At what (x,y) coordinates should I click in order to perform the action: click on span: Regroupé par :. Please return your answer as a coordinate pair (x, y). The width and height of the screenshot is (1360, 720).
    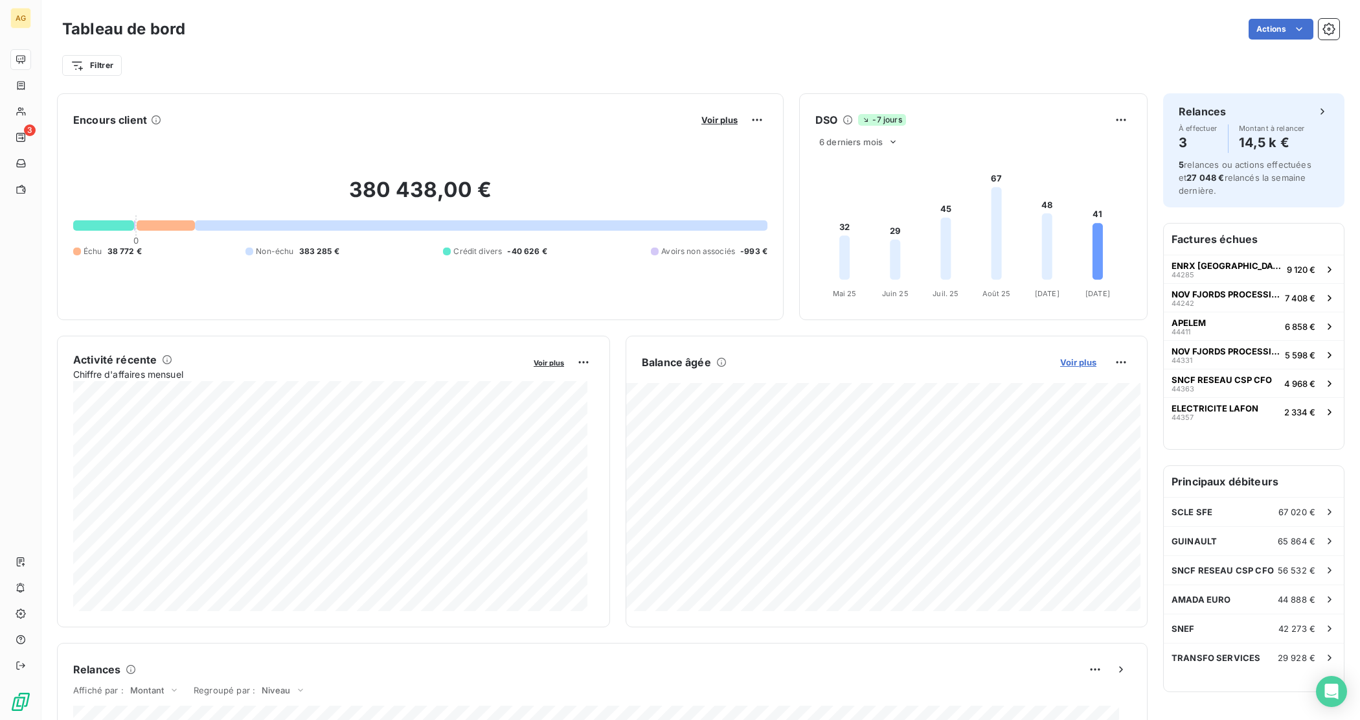
    Looking at the image, I should click on (224, 690).